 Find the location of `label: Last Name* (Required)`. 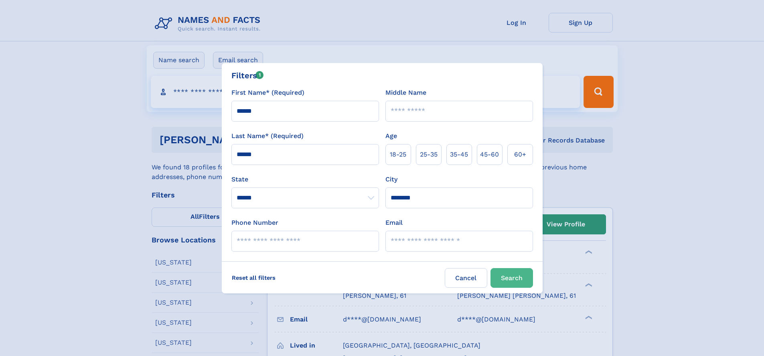

label: Last Name* (Required) is located at coordinates (268, 136).